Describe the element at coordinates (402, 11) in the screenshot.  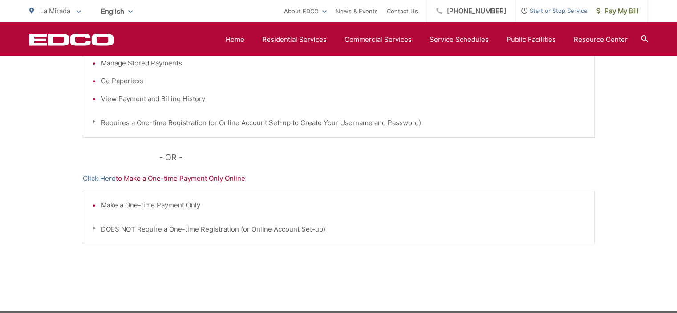
I see `a: Contact Us` at that location.